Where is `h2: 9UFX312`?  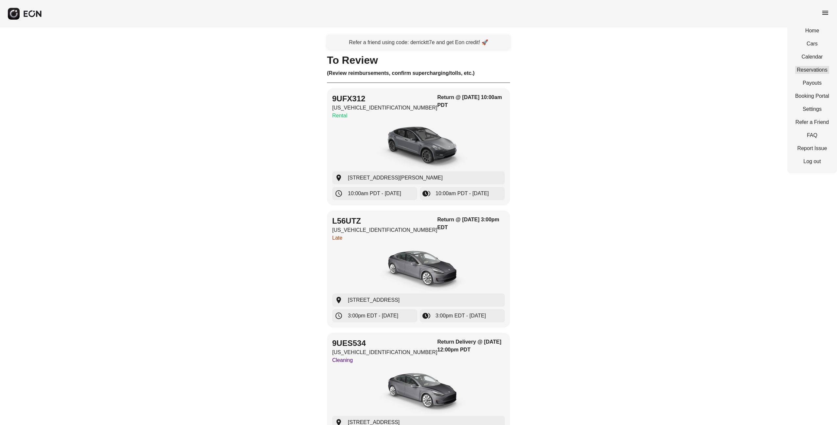 h2: 9UFX312 is located at coordinates (385, 99).